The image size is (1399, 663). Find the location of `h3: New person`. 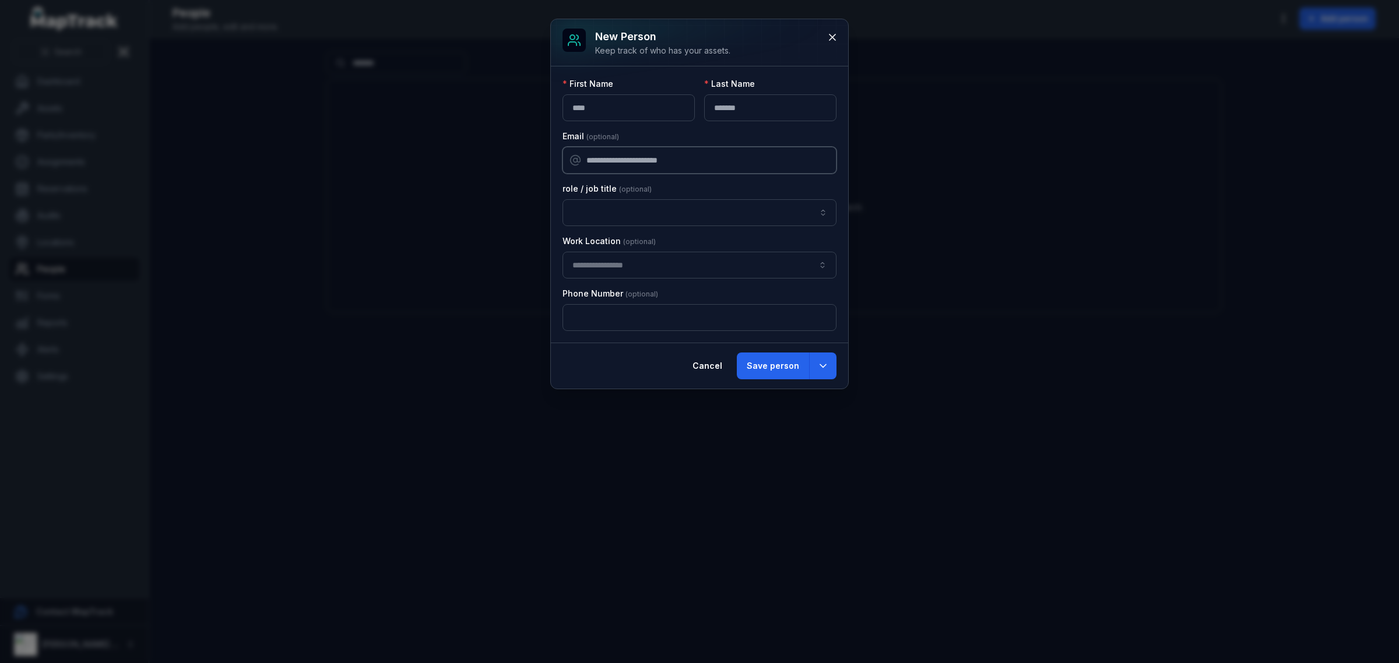

h3: New person is located at coordinates (663, 37).